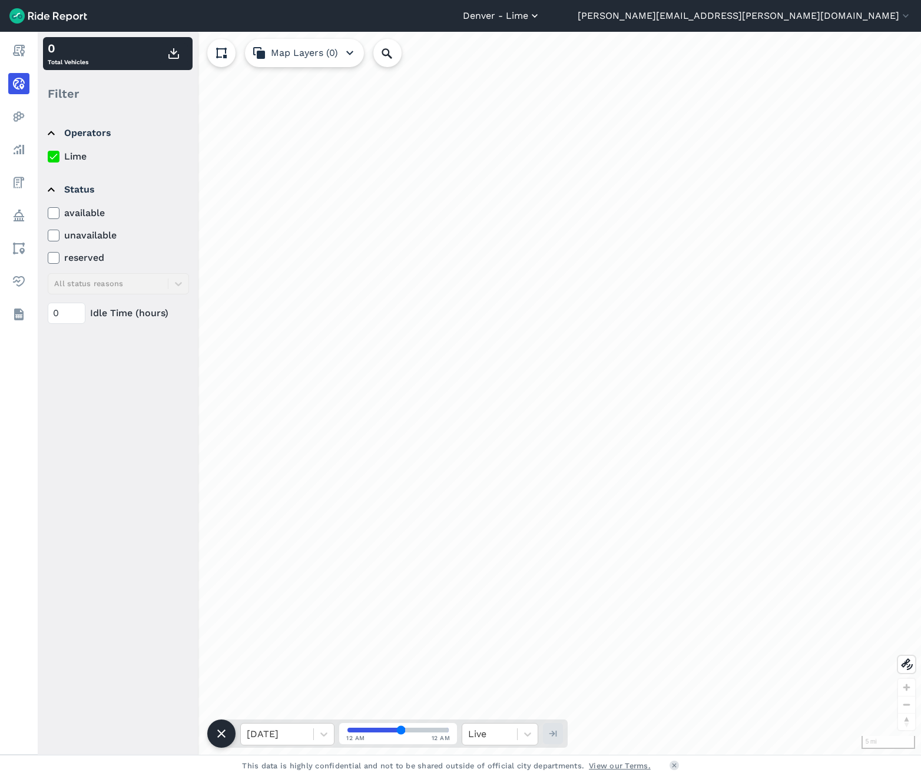 The width and height of the screenshot is (921, 776). I want to click on div: loading, so click(479, 393).